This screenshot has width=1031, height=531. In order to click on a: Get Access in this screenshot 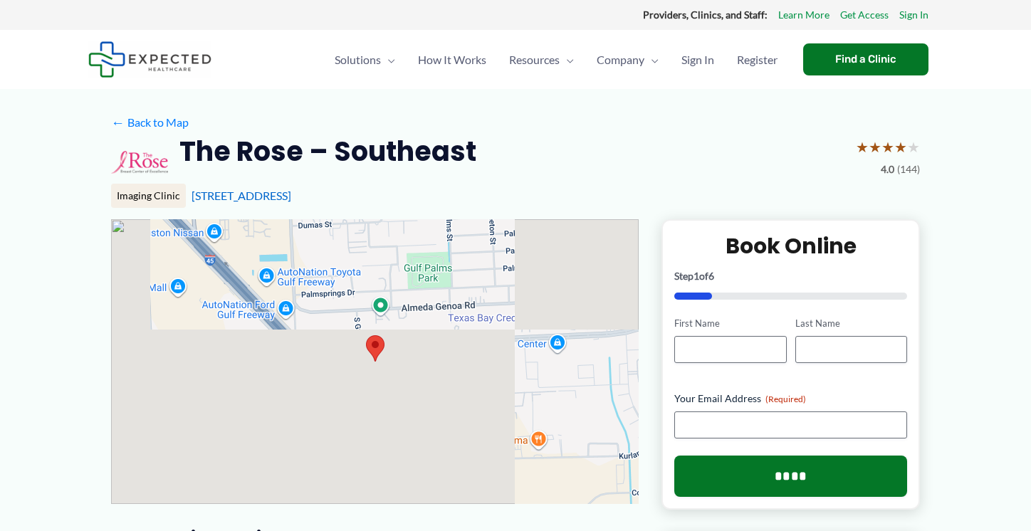, I will do `click(865, 15)`.